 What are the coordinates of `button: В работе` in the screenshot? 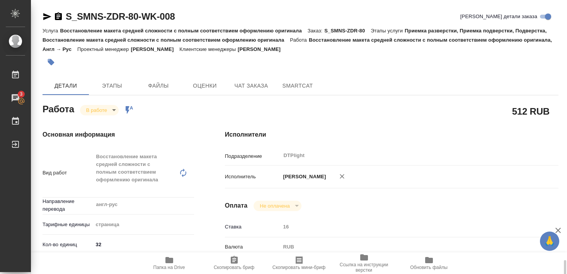 It's located at (97, 110).